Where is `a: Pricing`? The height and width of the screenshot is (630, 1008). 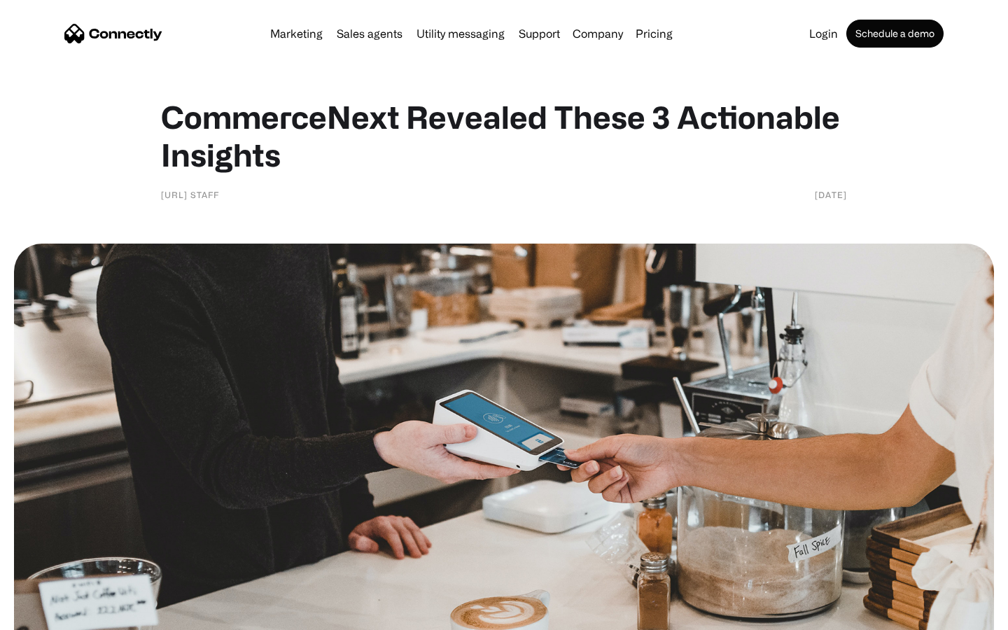
a: Pricing is located at coordinates (654, 34).